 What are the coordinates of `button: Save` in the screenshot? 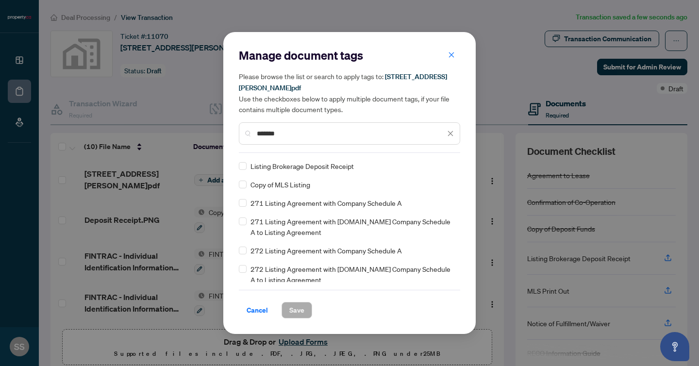 It's located at (296, 310).